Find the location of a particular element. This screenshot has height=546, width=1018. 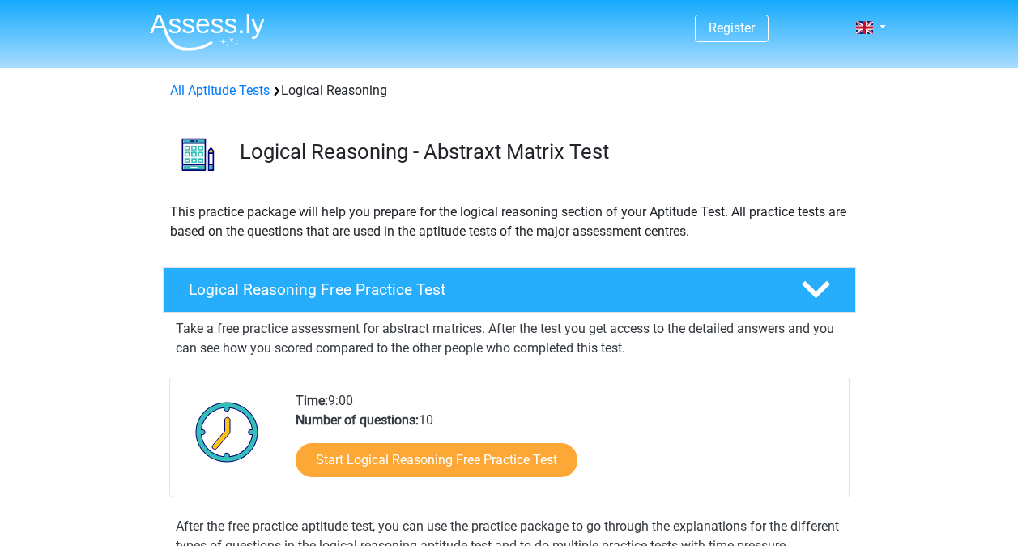

a: Register is located at coordinates (731, 28).